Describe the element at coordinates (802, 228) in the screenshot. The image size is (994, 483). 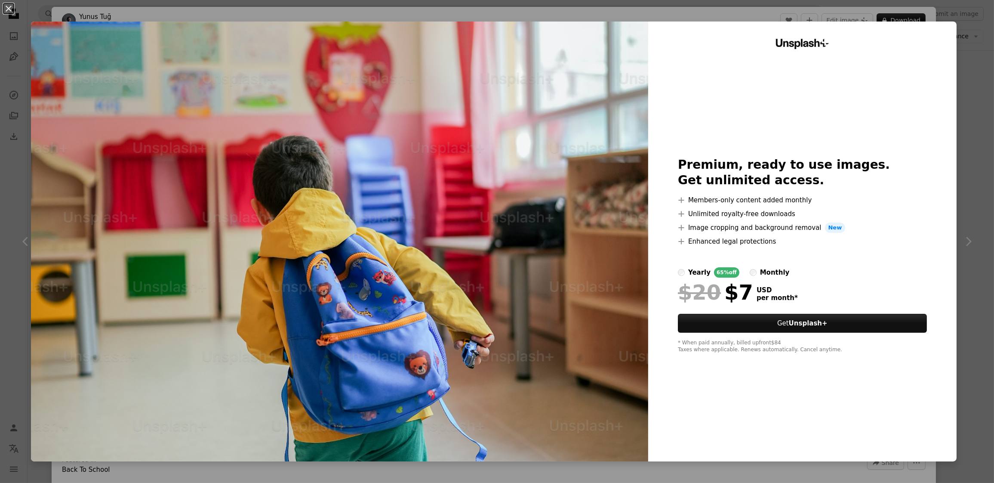
I see `li: Image cropping and background removal` at that location.